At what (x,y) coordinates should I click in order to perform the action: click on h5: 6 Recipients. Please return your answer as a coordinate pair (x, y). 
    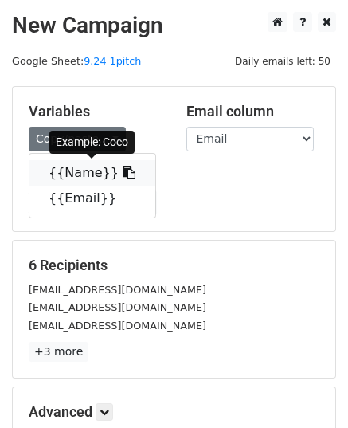
    Looking at the image, I should click on (174, 265).